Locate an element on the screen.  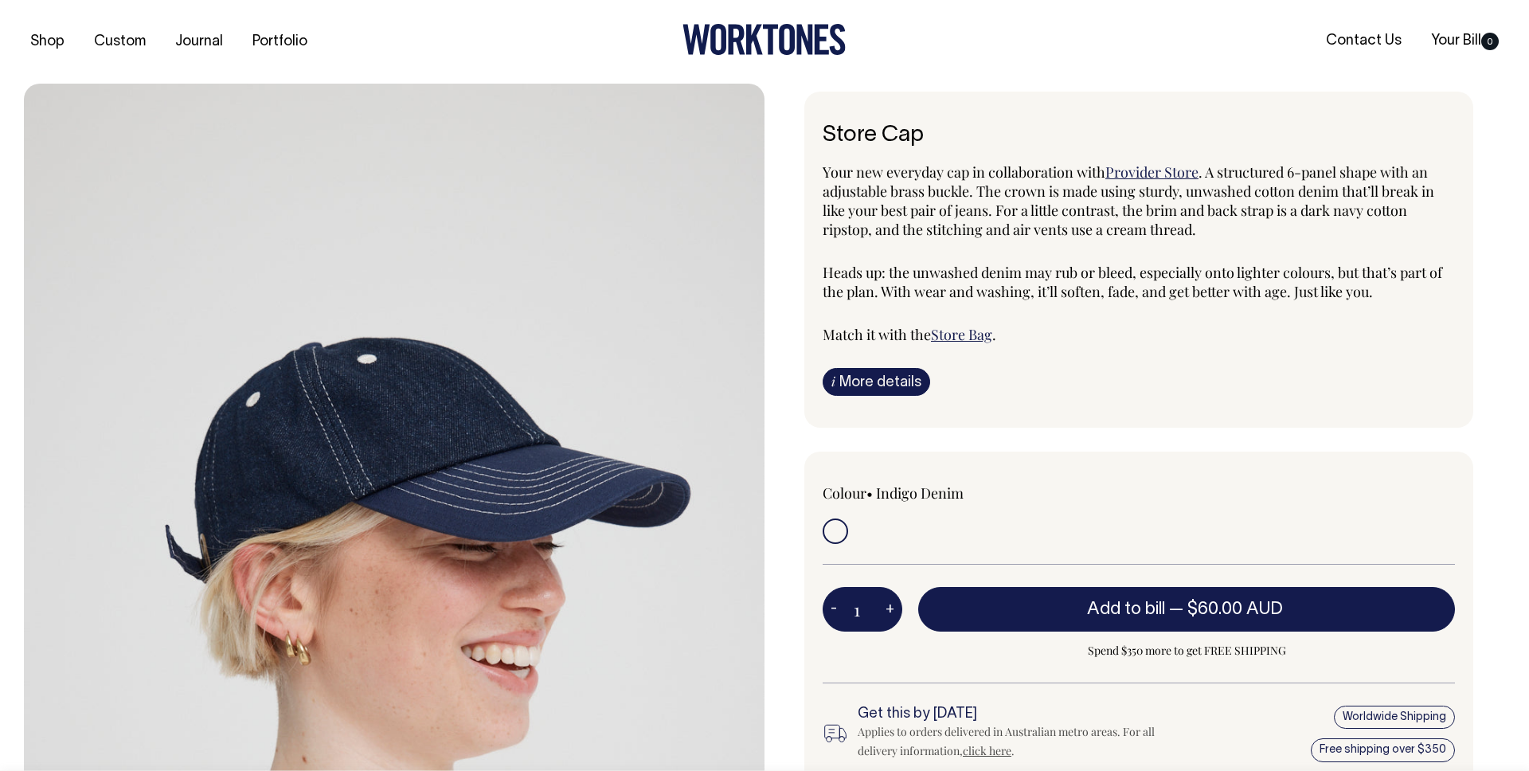
a: Your Bill0 is located at coordinates (1465, 41).